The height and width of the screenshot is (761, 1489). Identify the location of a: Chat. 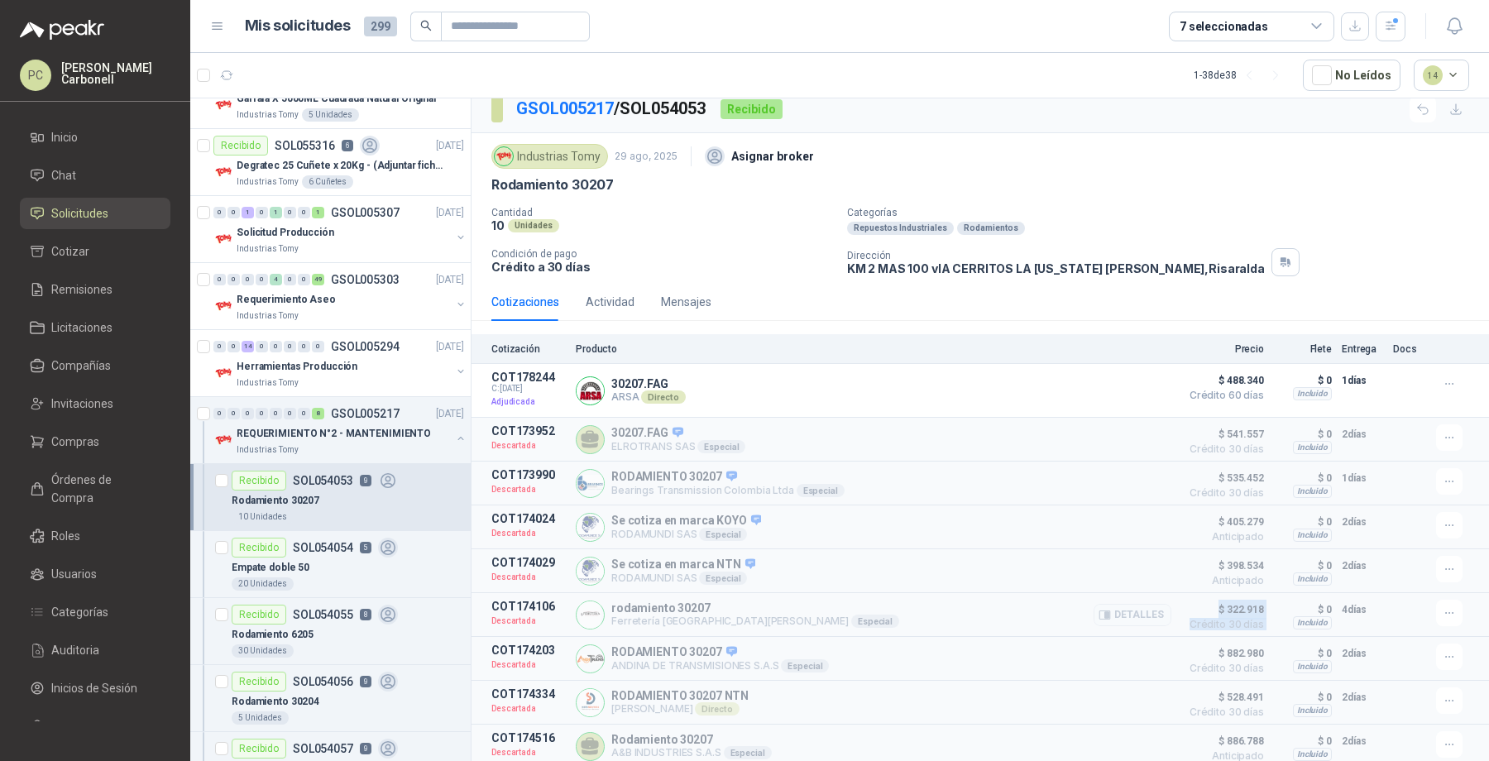
(95, 175).